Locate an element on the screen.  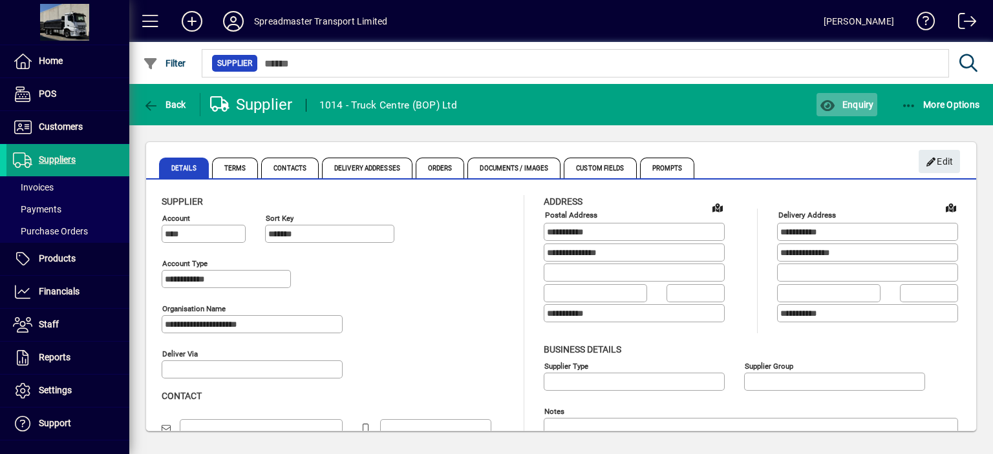
div: Supplier is located at coordinates (251, 105).